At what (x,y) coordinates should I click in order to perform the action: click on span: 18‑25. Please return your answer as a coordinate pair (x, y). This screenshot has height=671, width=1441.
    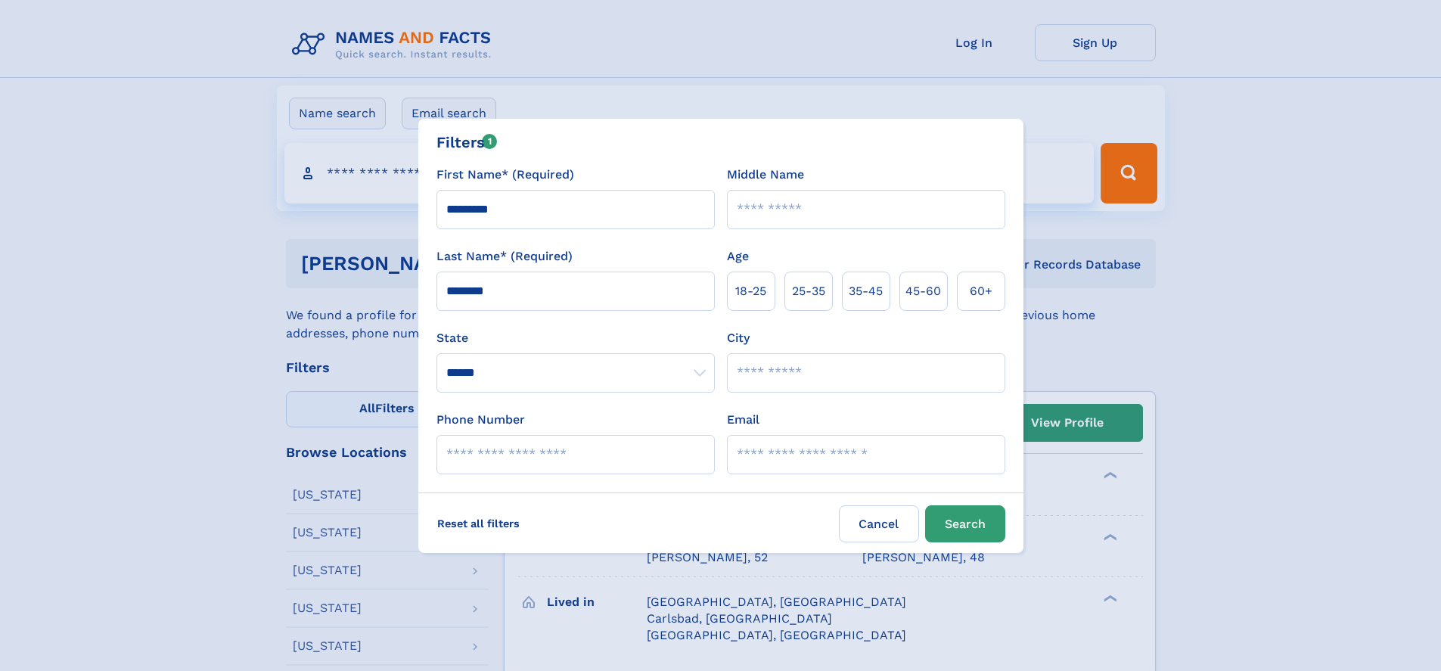
    Looking at the image, I should click on (750, 291).